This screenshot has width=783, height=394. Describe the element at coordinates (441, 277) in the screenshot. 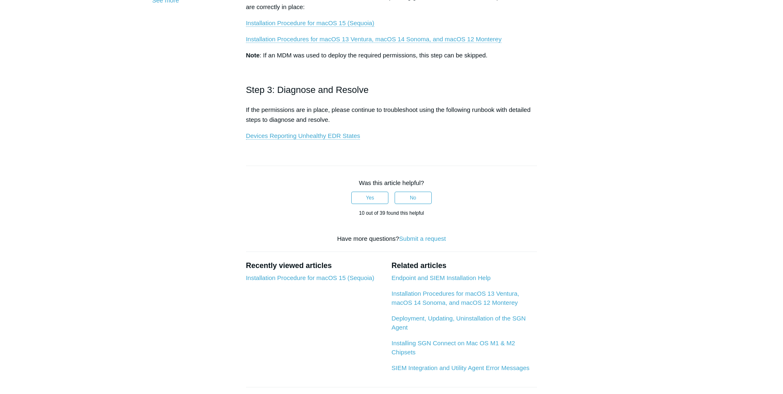

I see `a: Endpoint and SIEM Installation Help` at that location.